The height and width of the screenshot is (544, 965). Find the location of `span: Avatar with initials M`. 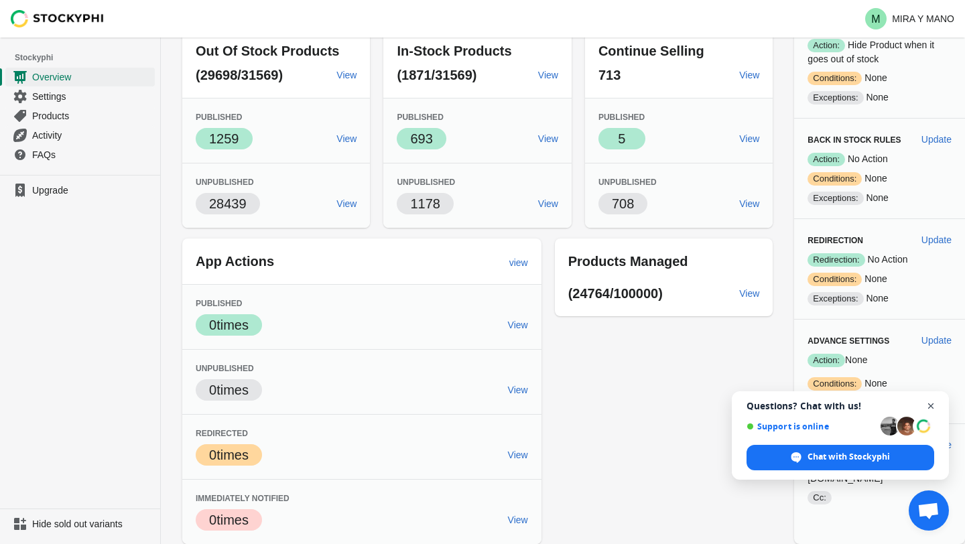

span: Avatar with initials M is located at coordinates (876, 19).